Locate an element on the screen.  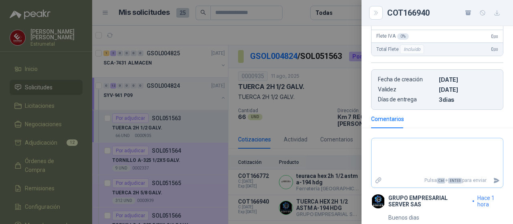
button: Enviar is located at coordinates (496, 180).